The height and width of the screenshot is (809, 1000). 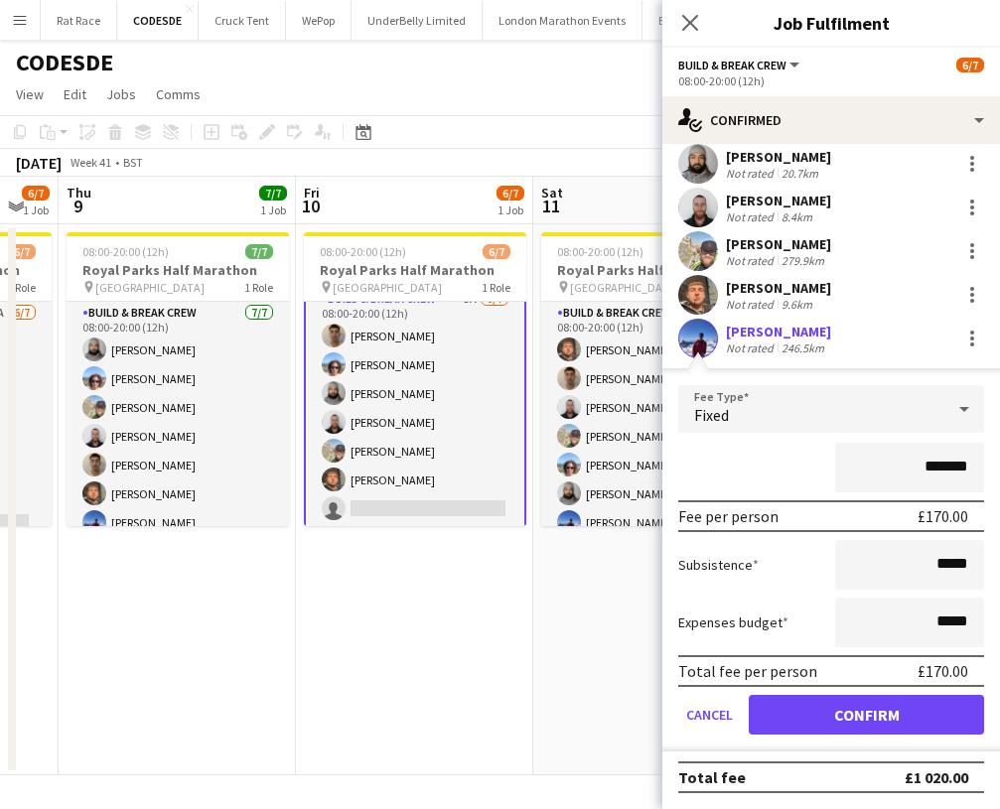 What do you see at coordinates (800, 173) in the screenshot?
I see `div: 20.7km` at bounding box center [800, 173].